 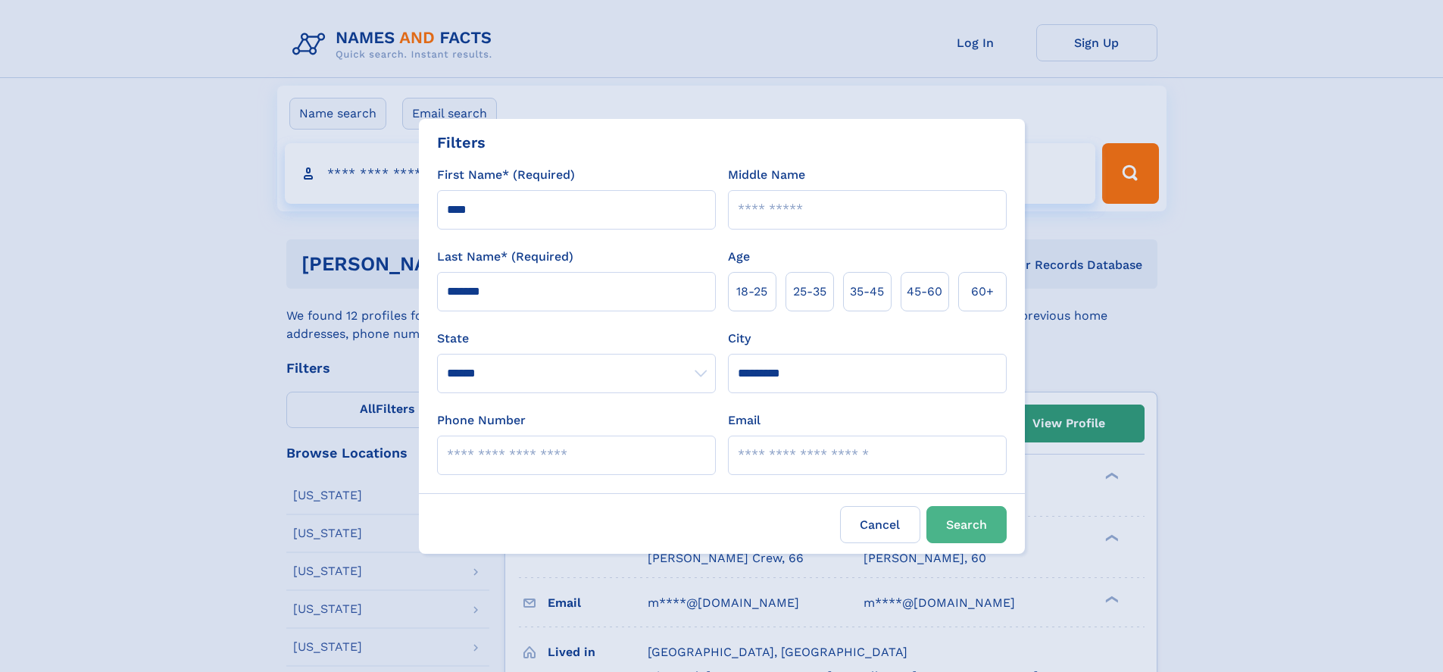 What do you see at coordinates (767, 175) in the screenshot?
I see `label: Middle Name` at bounding box center [767, 175].